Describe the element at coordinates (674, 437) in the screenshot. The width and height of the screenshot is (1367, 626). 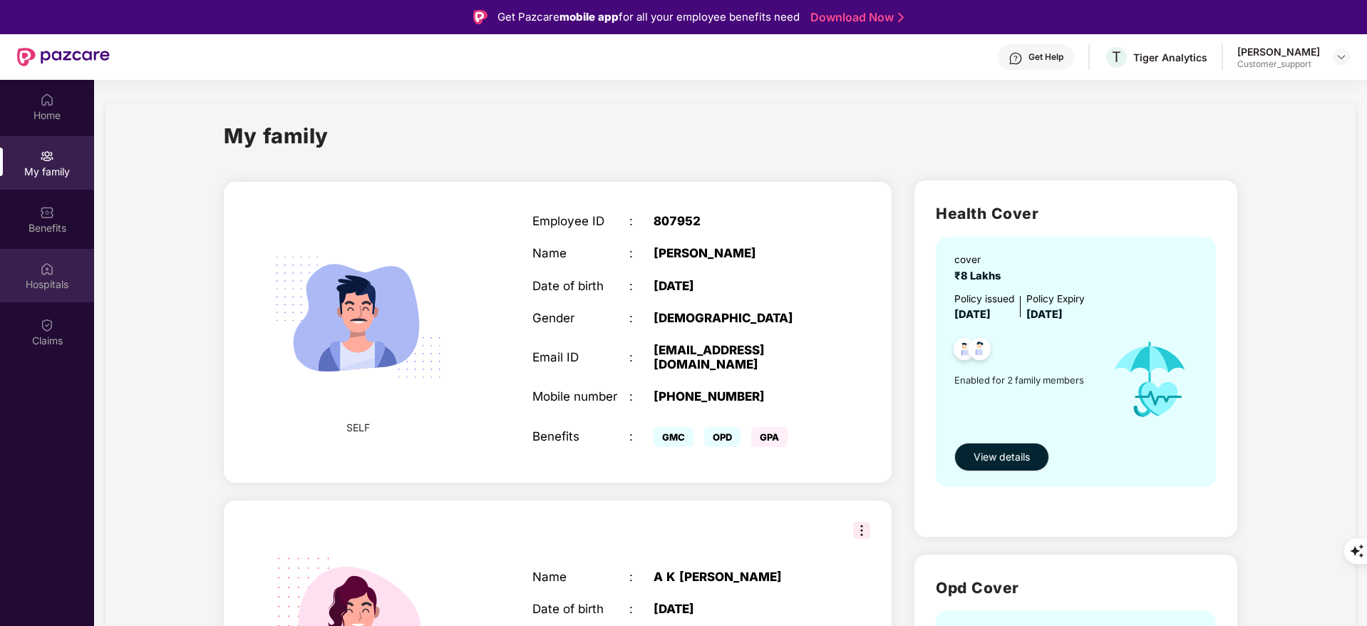
I see `span: GMC` at that location.